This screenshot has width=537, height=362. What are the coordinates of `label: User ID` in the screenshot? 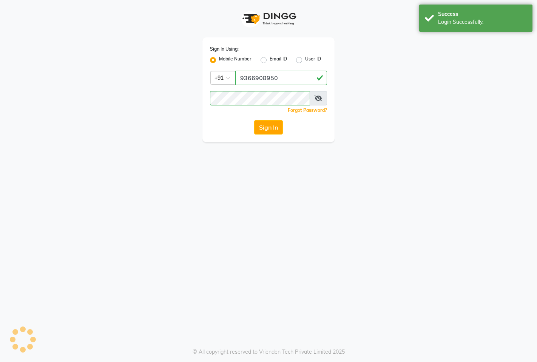 It's located at (313, 60).